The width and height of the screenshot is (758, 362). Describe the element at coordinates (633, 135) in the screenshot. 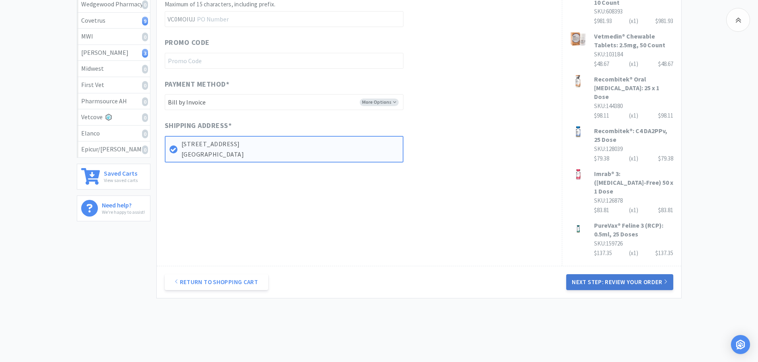

I see `h3: Recombitek®: C4 DA2PPv, 25 Dose` at that location.